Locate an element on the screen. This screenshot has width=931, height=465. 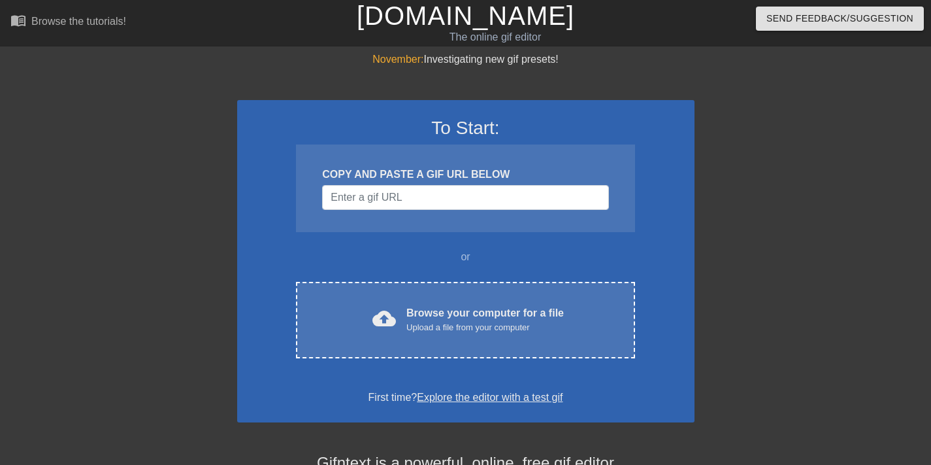
span: cloud_upload is located at coordinates (384, 318).